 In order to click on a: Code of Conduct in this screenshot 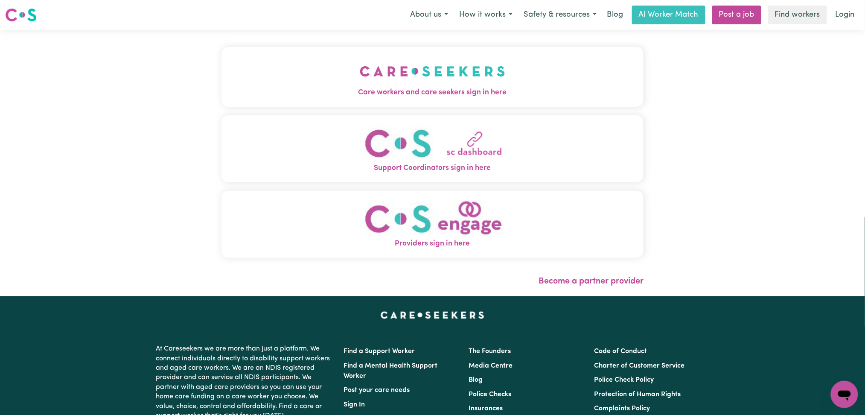, I will do `click(621, 351)`.